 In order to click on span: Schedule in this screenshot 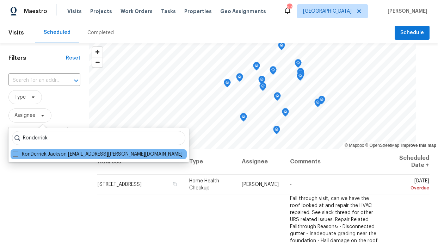, I will do `click(412, 33)`.